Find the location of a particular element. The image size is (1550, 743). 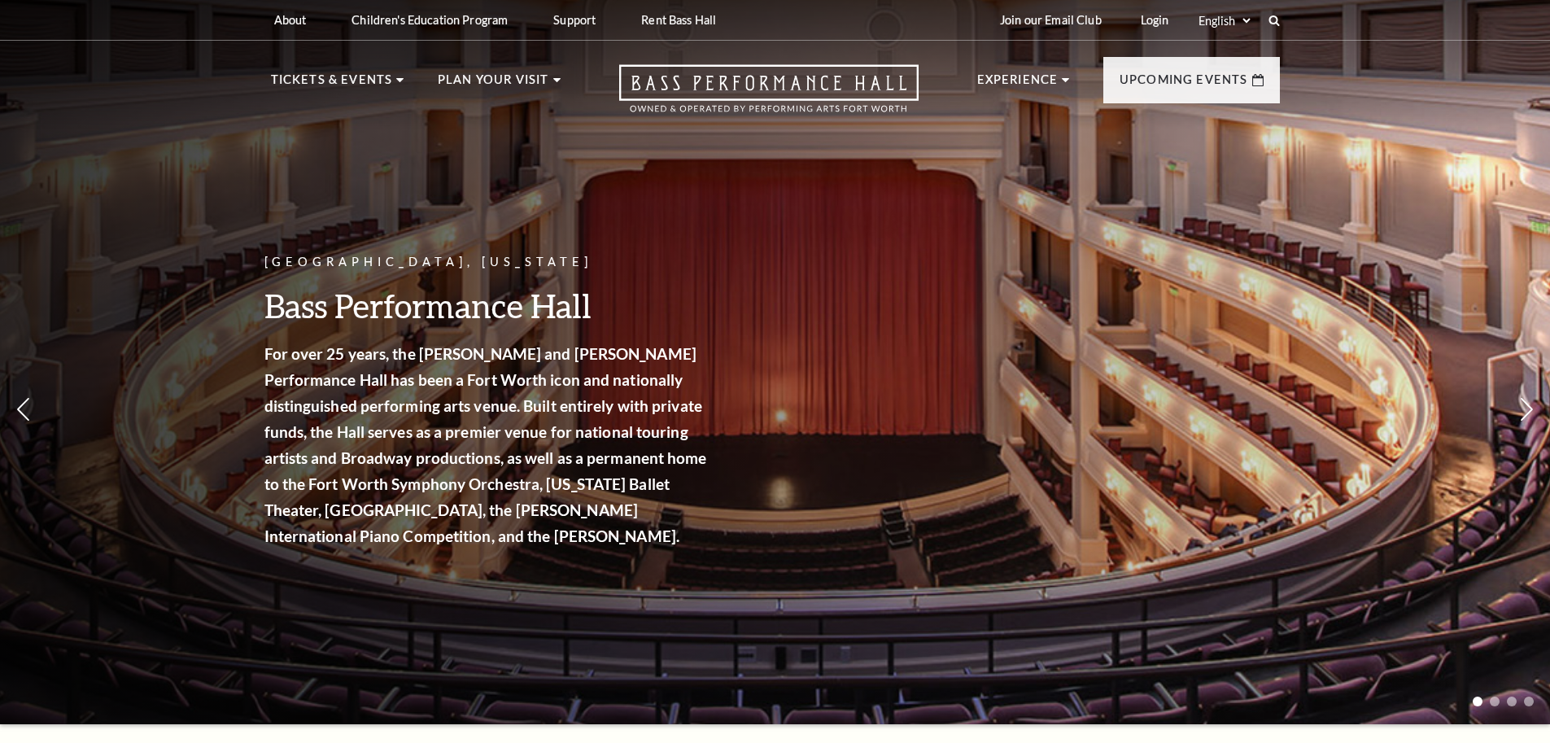

p: Tickets & Events is located at coordinates (332, 85).